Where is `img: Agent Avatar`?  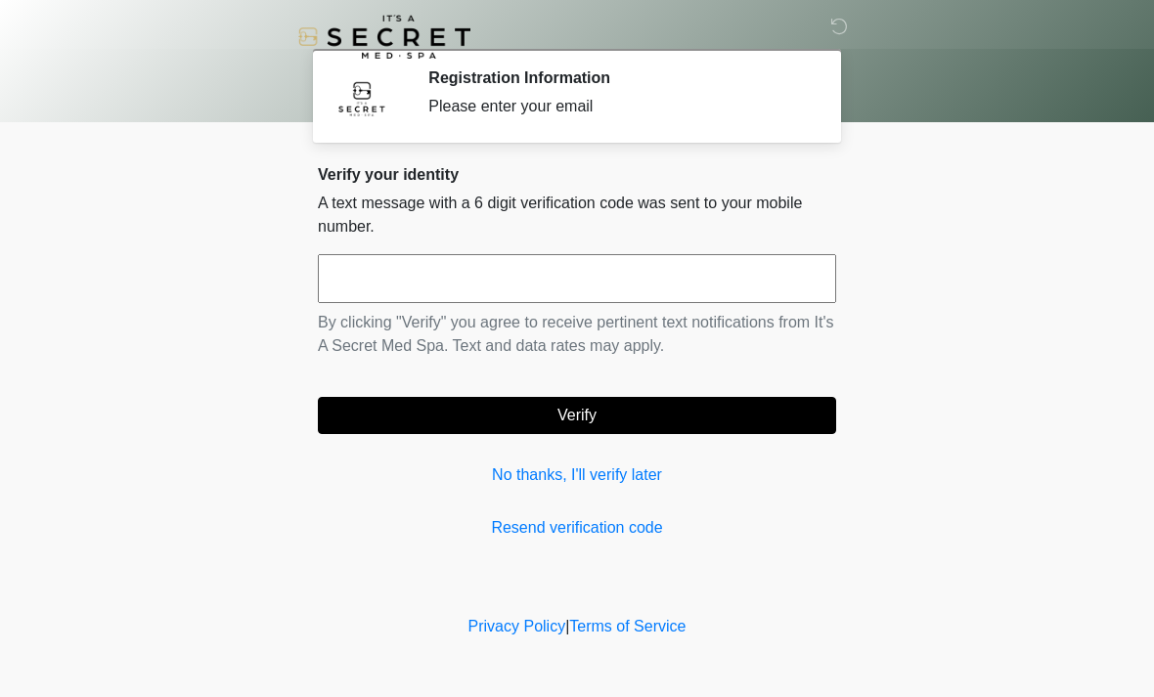 img: Agent Avatar is located at coordinates (362, 98).